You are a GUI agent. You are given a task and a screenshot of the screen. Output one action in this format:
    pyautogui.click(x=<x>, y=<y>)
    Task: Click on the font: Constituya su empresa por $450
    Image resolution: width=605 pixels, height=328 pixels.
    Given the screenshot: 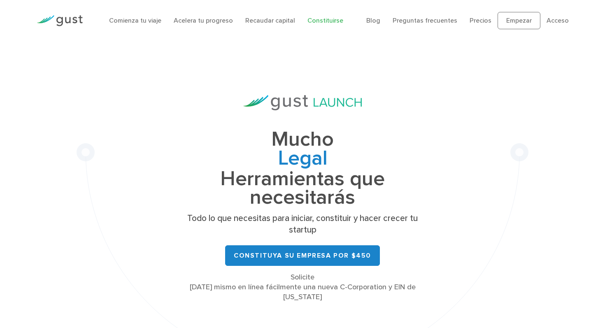 What is the action you would take?
    pyautogui.click(x=303, y=256)
    